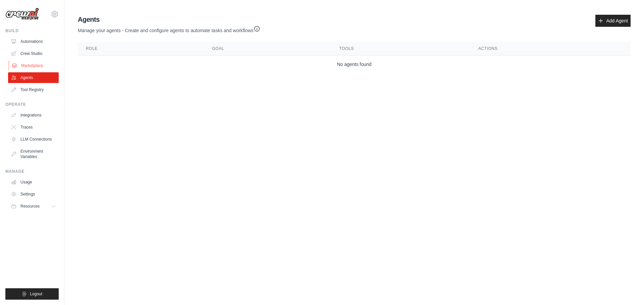 The width and height of the screenshot is (644, 305). Describe the element at coordinates (32, 294) in the screenshot. I see `button: Logout` at that location.